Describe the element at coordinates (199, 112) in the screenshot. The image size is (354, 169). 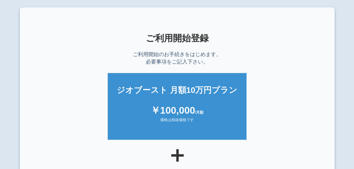
I see `span: /月額` at that location.